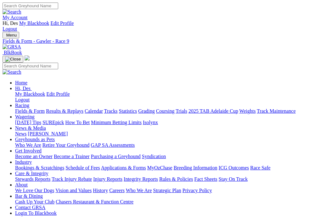 This screenshot has width=312, height=217. I want to click on a: Injury Reports, so click(108, 179).